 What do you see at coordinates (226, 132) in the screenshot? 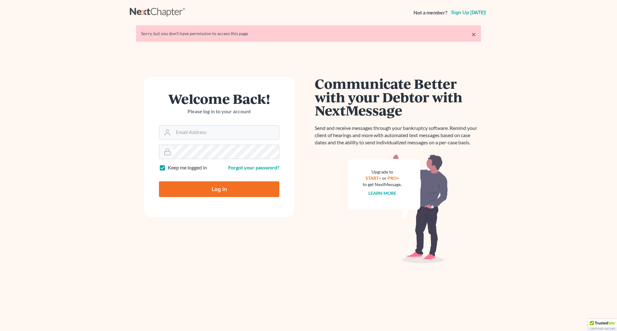
I see `input: Email Address` at bounding box center [226, 132].